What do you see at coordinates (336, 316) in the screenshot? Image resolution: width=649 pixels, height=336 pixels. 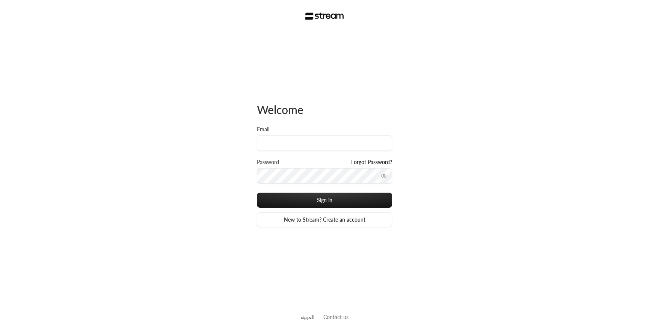 I see `button: Contact us` at bounding box center [336, 316].